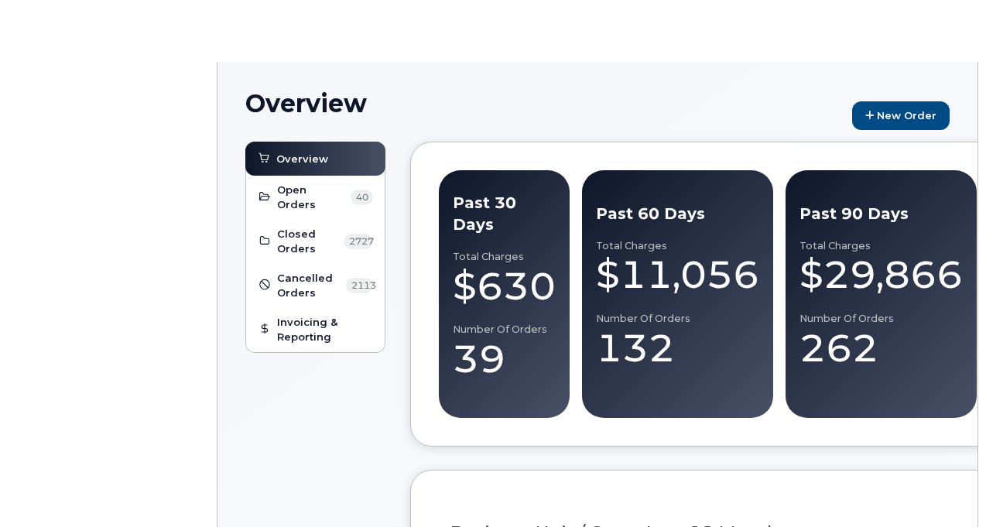  What do you see at coordinates (880, 275) in the screenshot?
I see `div: $29,866` at bounding box center [880, 275].